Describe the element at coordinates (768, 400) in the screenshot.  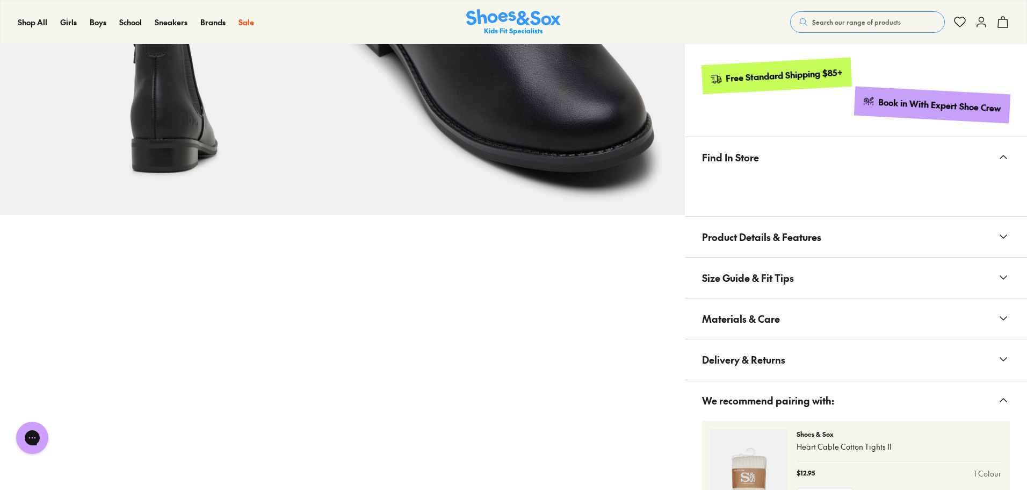
I see `span: We recommend pairing with:` at that location.